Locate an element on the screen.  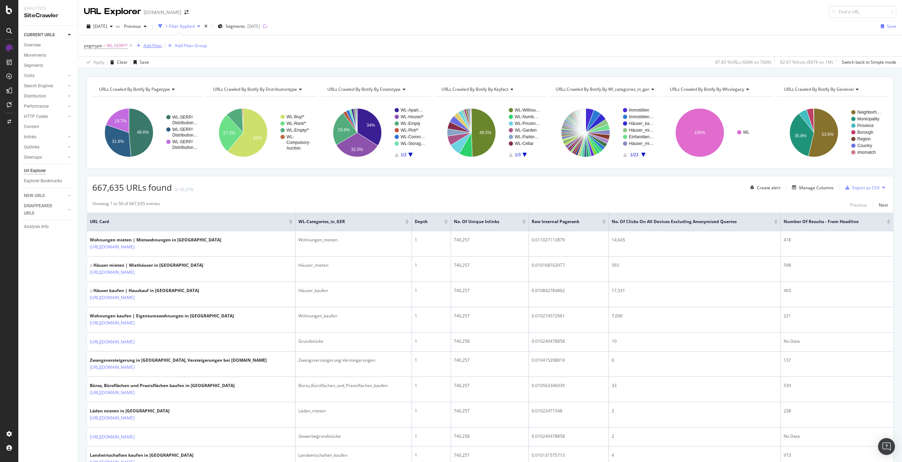
span: URLs Crawled By Botify By wlvslegacy is located at coordinates (707, 89).